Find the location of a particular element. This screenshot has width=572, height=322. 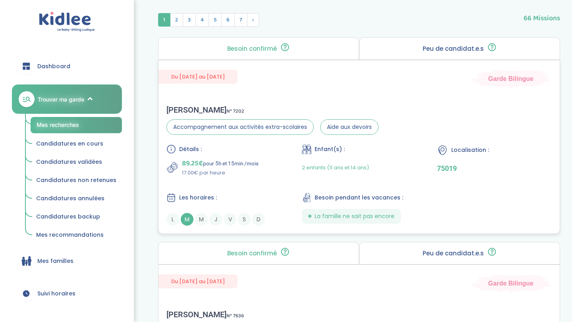

span: Accompagnement aux activités extra-scolaires is located at coordinates (240, 127).